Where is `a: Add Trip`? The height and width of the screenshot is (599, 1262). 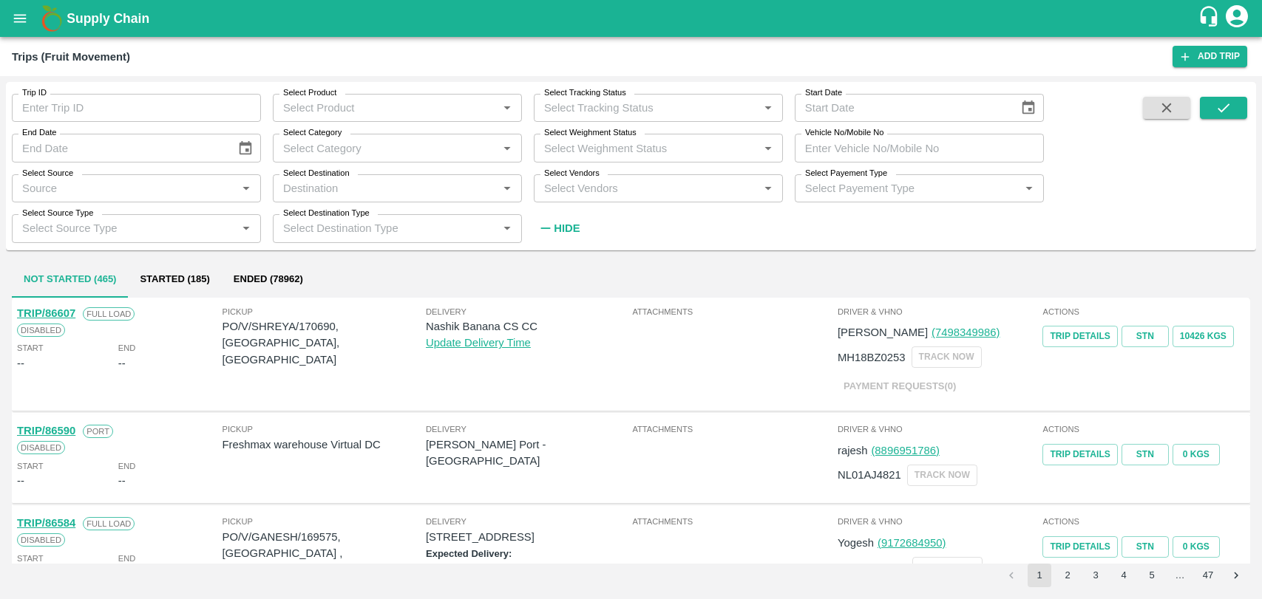 a: Add Trip is located at coordinates (1209, 56).